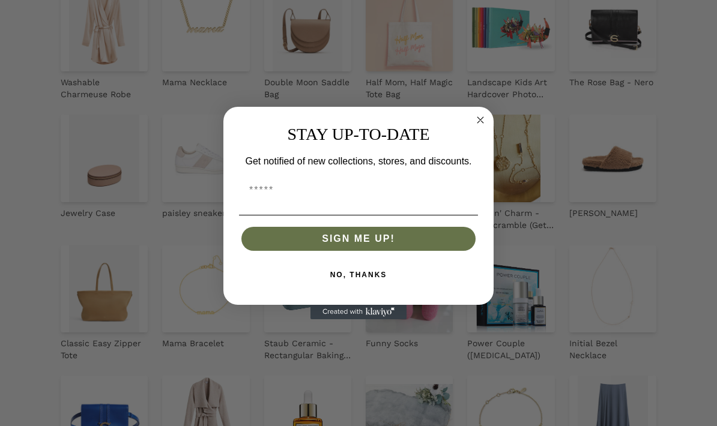 The height and width of the screenshot is (426, 717). Describe the element at coordinates (358, 312) in the screenshot. I see `a: Created with Klaviyo - opens in a new tab` at that location.